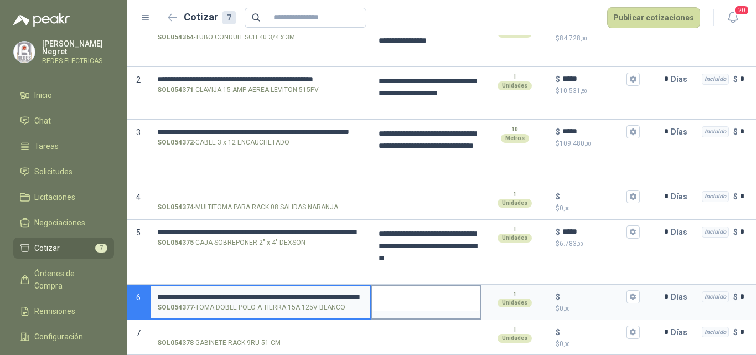 The width and height of the screenshot is (756, 355). I want to click on span: Configuración, so click(59, 336).